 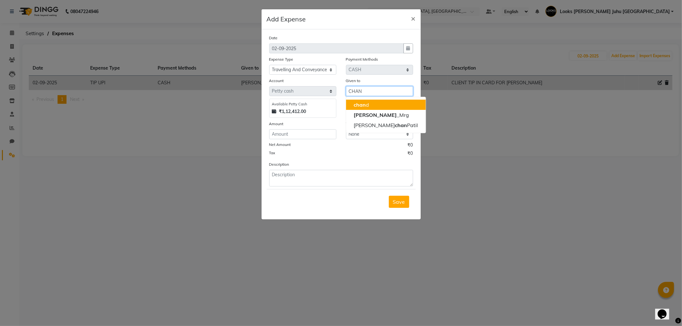 I want to click on label: Payment Methods, so click(x=362, y=59).